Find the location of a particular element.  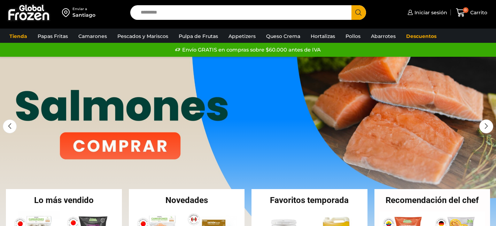

h2: Recomendación del chef is located at coordinates (432, 200).